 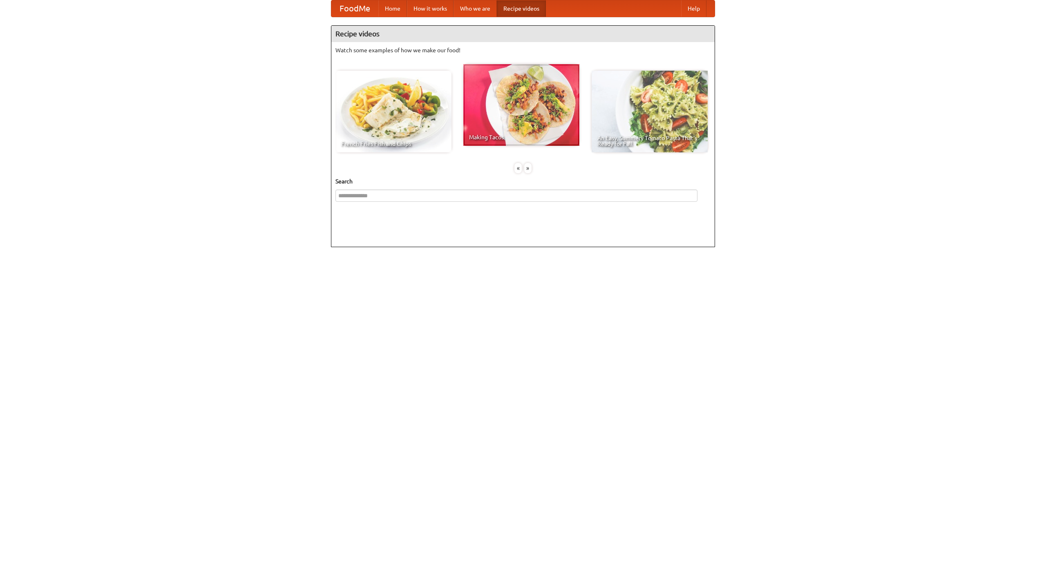 What do you see at coordinates (521, 137) in the screenshot?
I see `span: Making Tacos` at bounding box center [521, 137].